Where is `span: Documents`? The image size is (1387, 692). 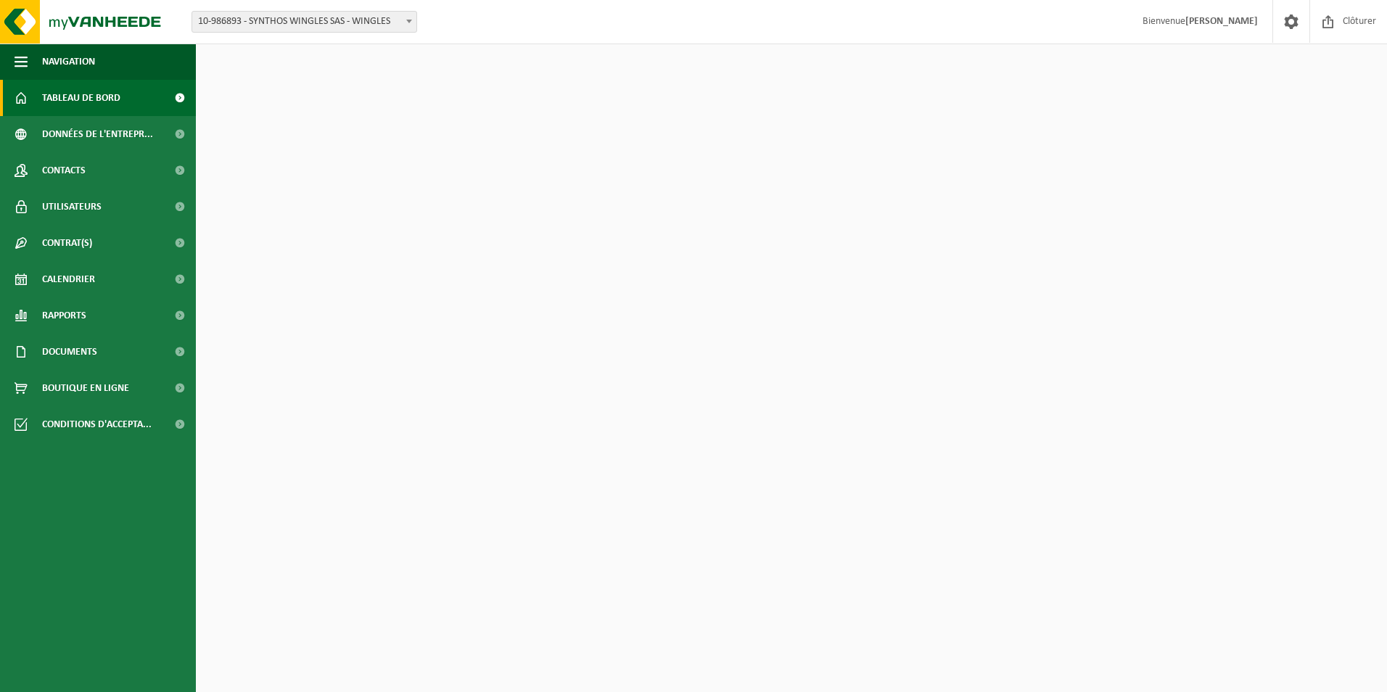 span: Documents is located at coordinates (70, 352).